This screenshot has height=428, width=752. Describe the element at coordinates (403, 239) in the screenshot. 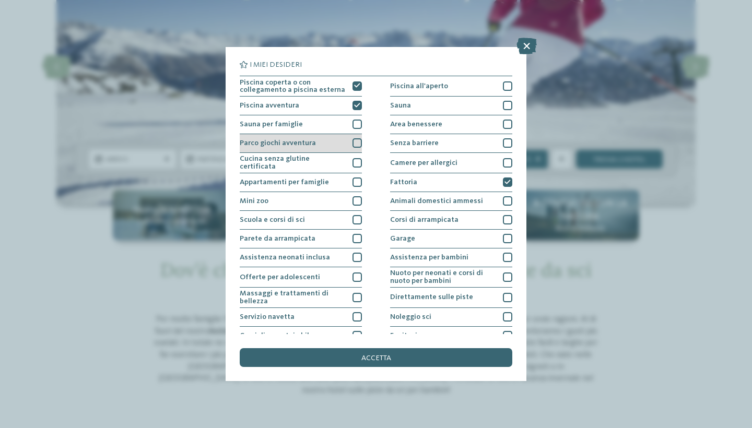

I see `span: Garage` at that location.